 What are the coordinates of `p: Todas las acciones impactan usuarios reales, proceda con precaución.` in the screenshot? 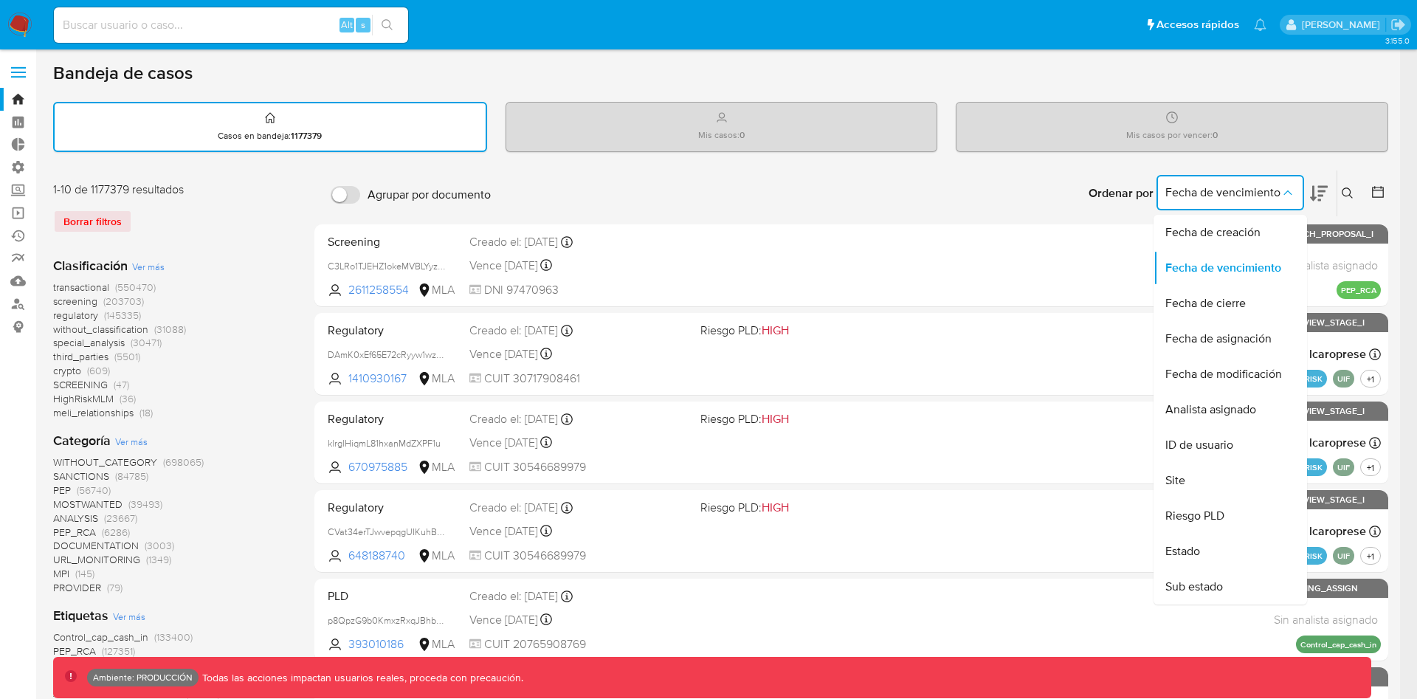 It's located at (361, 677).